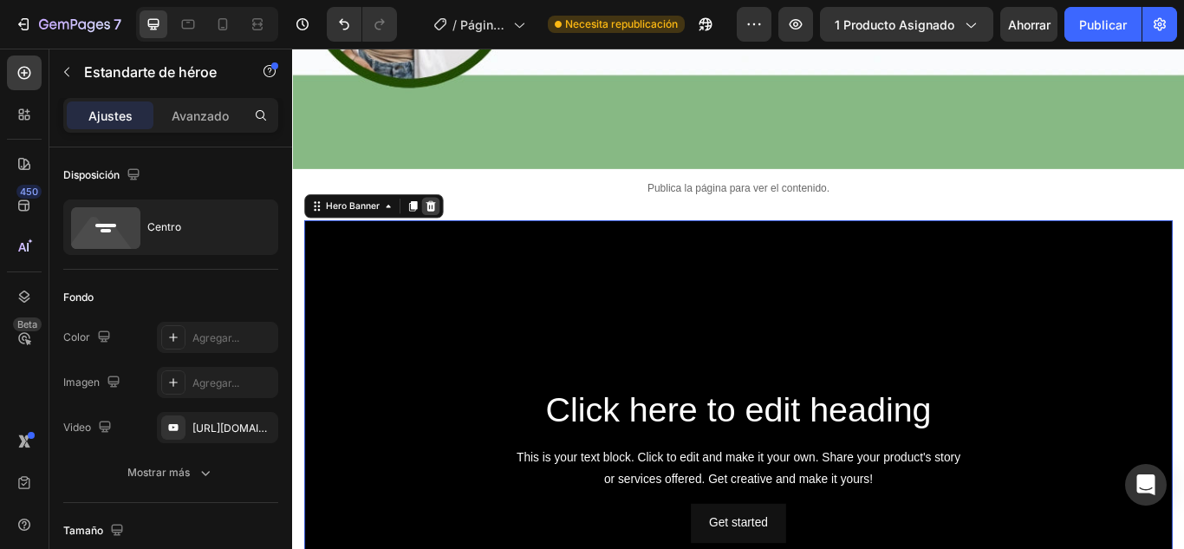 This screenshot has width=1184, height=549. What do you see at coordinates (83, 530) in the screenshot?
I see `font: Tamaño` at bounding box center [83, 530].